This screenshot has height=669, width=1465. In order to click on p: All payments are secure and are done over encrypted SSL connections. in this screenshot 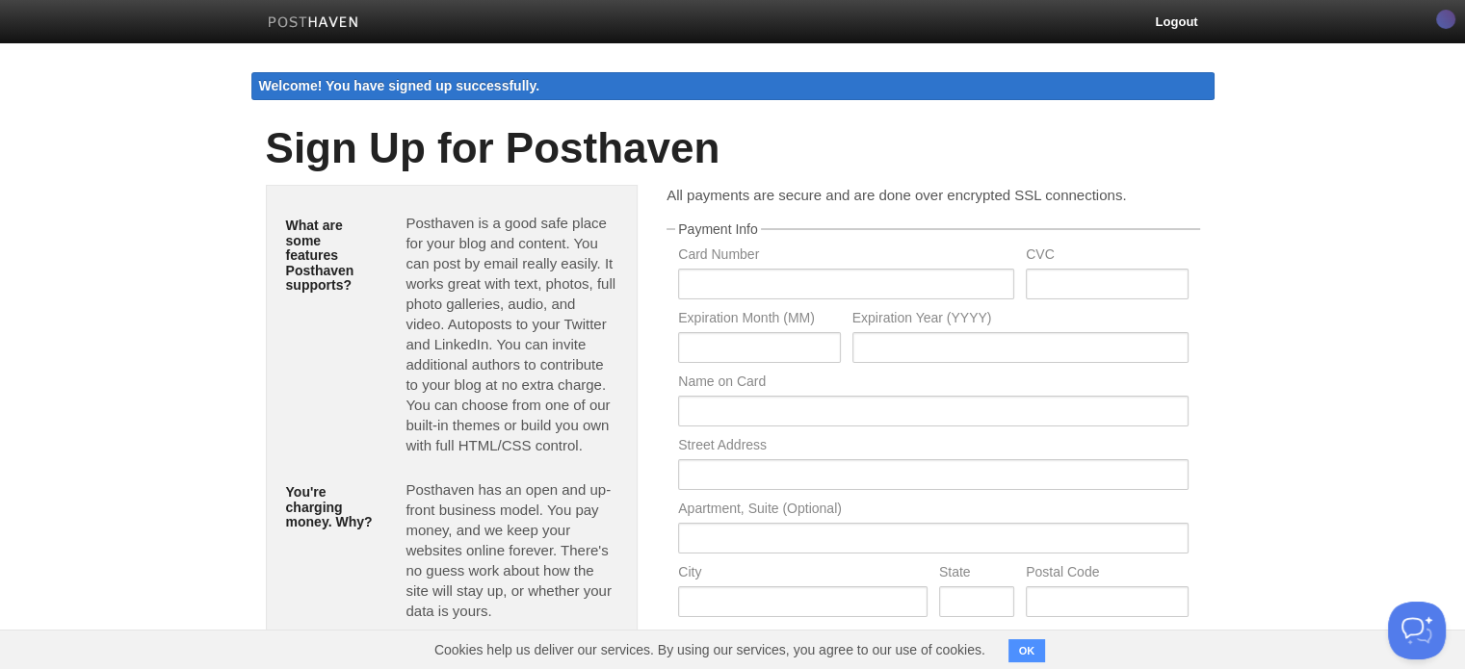, I will do `click(932, 195)`.